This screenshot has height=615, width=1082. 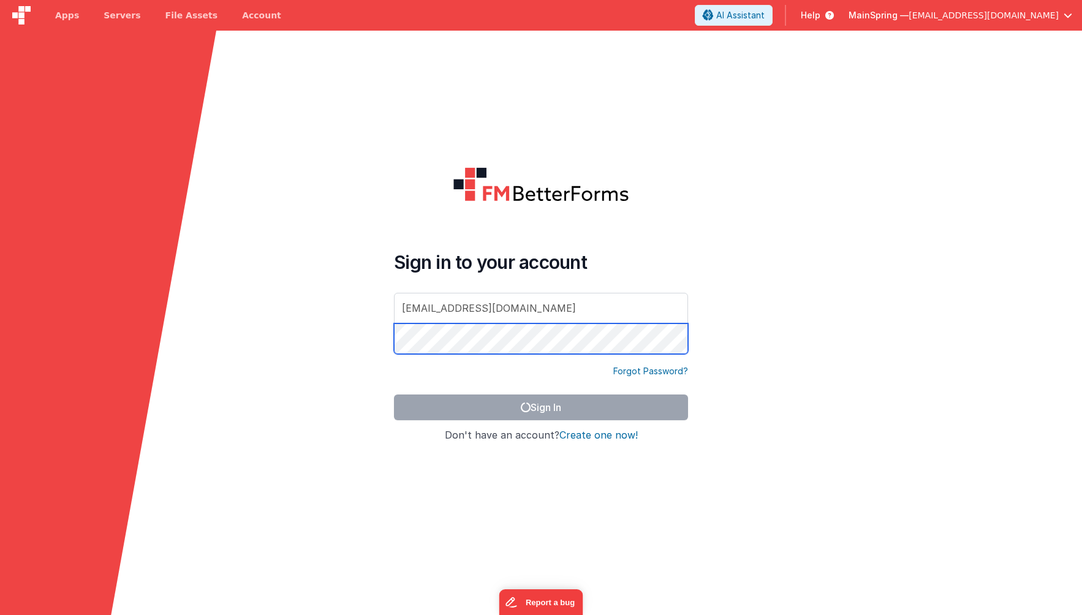 What do you see at coordinates (879, 15) in the screenshot?
I see `span: MainSpring —` at bounding box center [879, 15].